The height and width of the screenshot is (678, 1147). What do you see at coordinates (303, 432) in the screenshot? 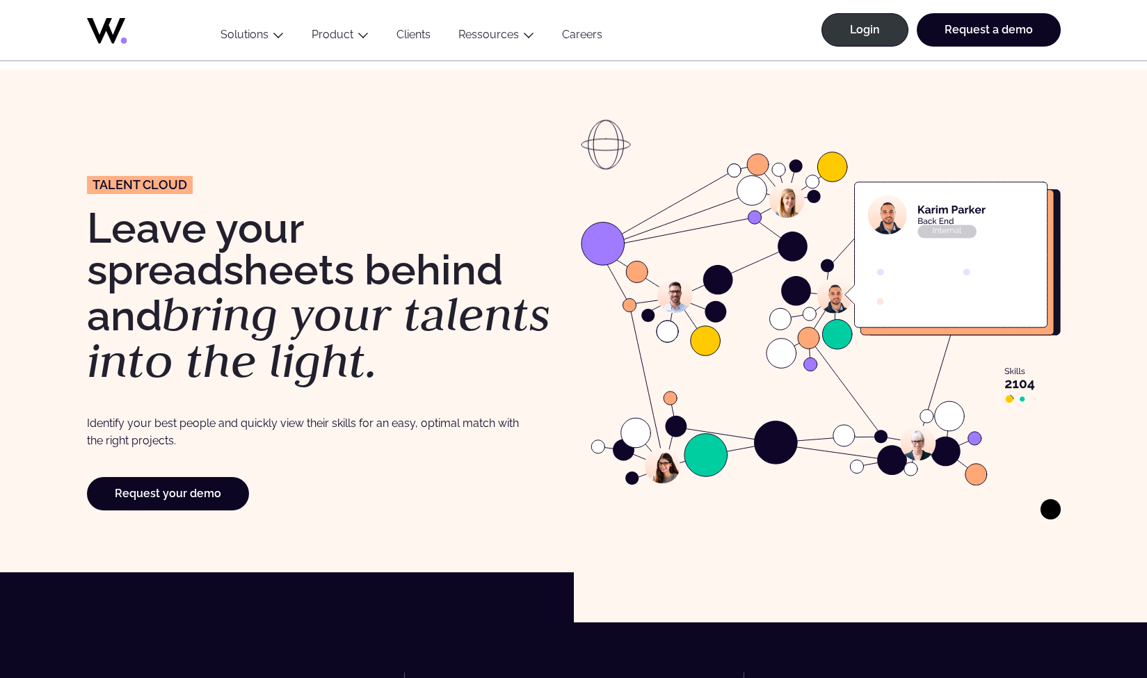
I see `p: Identify your best people and quickly view their skills for an easy, optimal match with the right...` at bounding box center [303, 432].